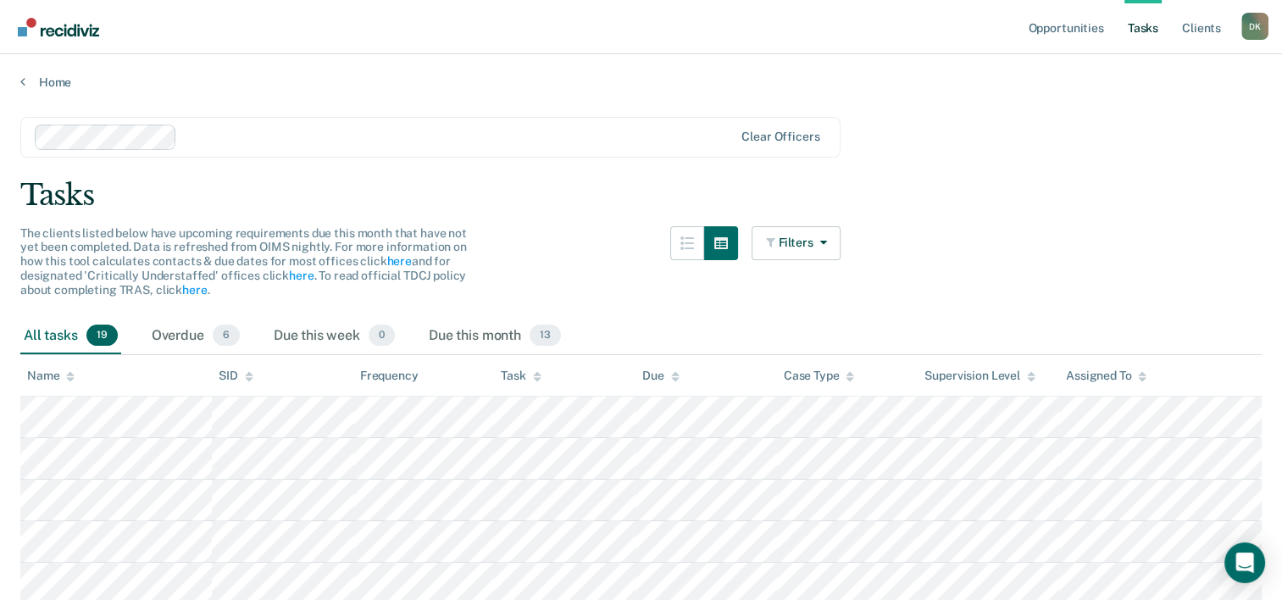 This screenshot has height=600, width=1282. Describe the element at coordinates (389, 375) in the screenshot. I see `div: Frequency` at that location.